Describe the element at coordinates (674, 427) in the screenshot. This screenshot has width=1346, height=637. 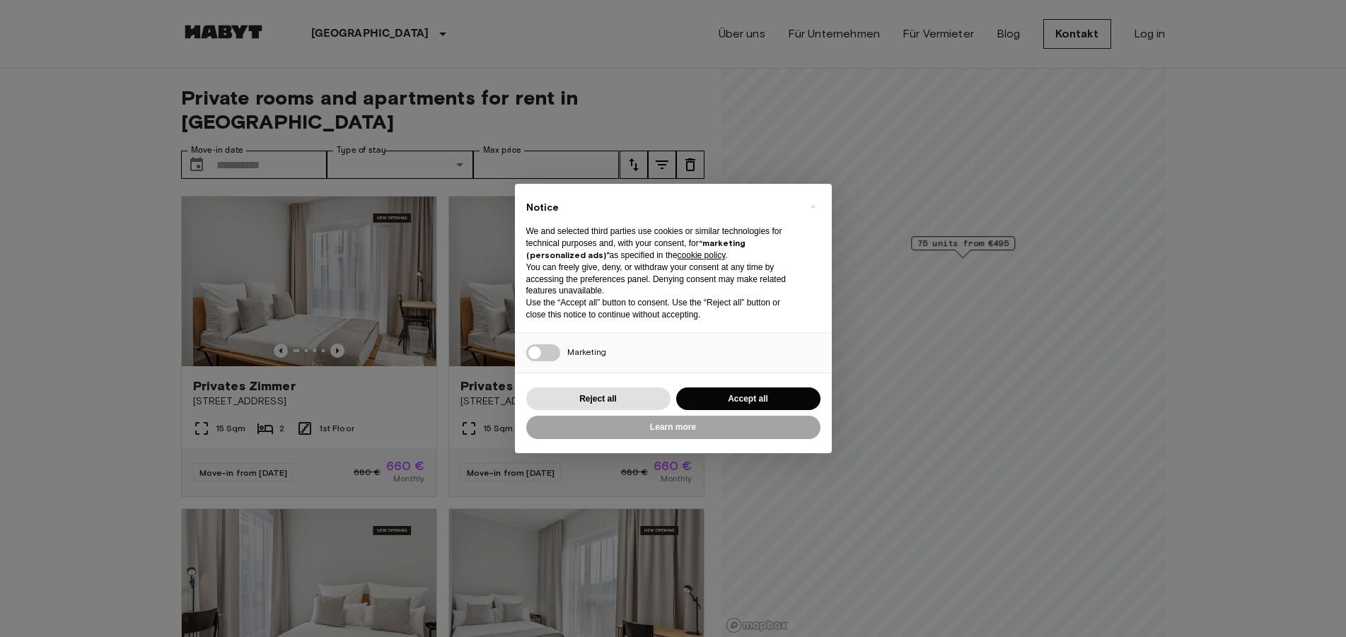
I see `button: Learn more` at that location.